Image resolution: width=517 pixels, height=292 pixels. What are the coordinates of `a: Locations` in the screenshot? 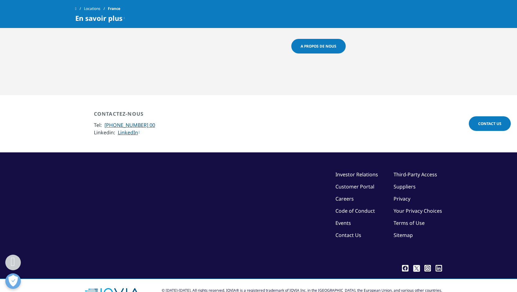 It's located at (96, 9).